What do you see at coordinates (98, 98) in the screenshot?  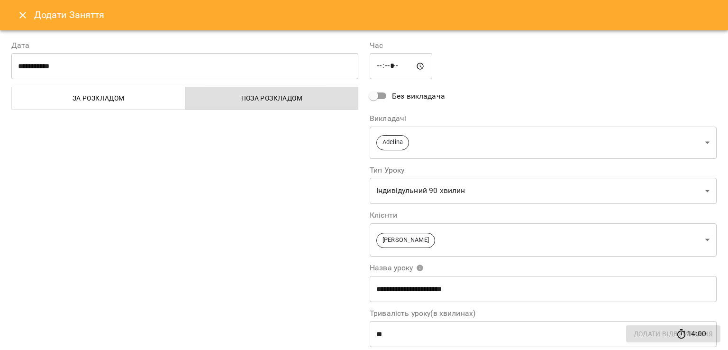 I see `button: За розкладом` at bounding box center [98, 98].